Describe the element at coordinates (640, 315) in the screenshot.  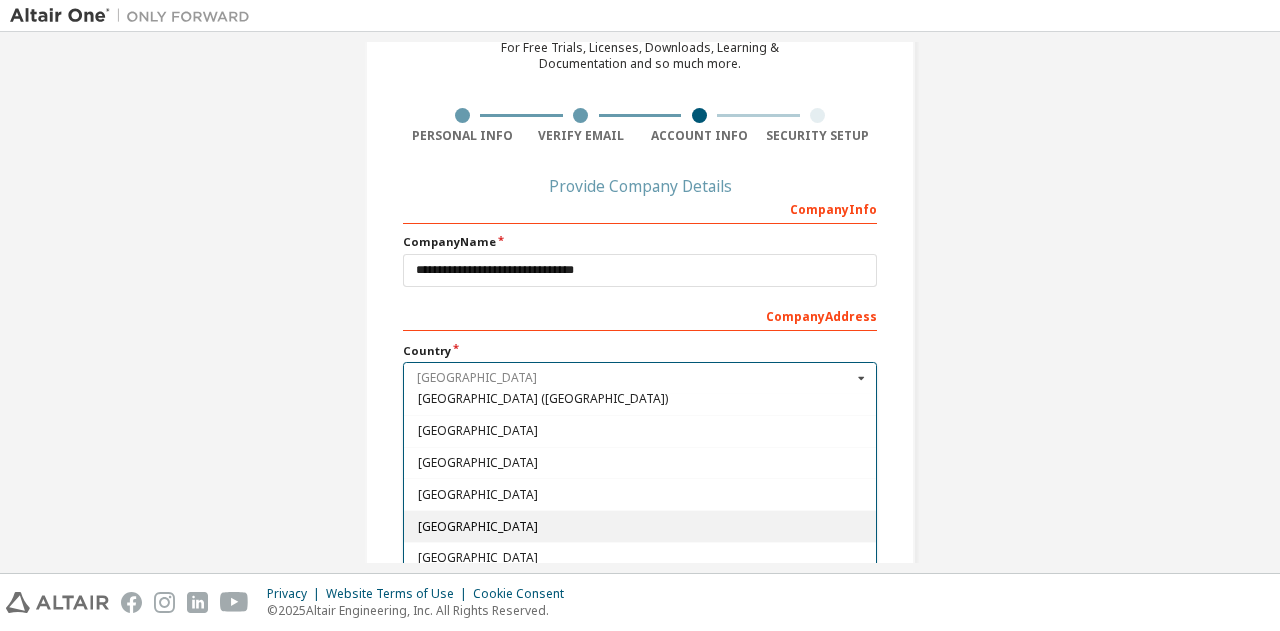
I see `div: Company Address` at that location.